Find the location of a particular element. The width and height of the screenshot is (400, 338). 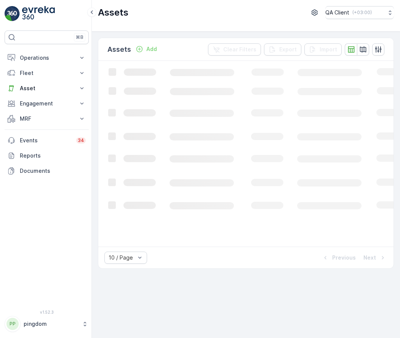

p: Previous is located at coordinates (344, 258).